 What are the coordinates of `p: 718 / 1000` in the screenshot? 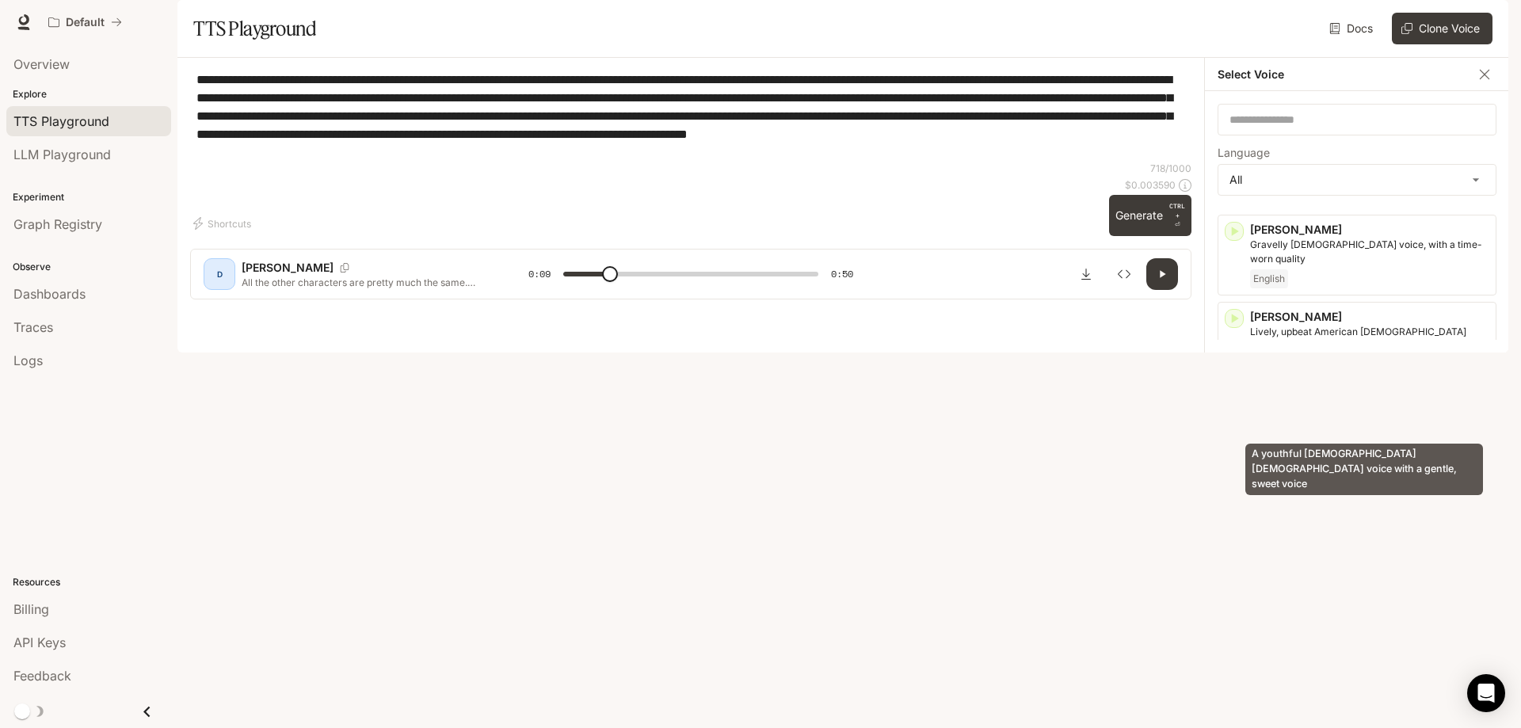 It's located at (1171, 168).